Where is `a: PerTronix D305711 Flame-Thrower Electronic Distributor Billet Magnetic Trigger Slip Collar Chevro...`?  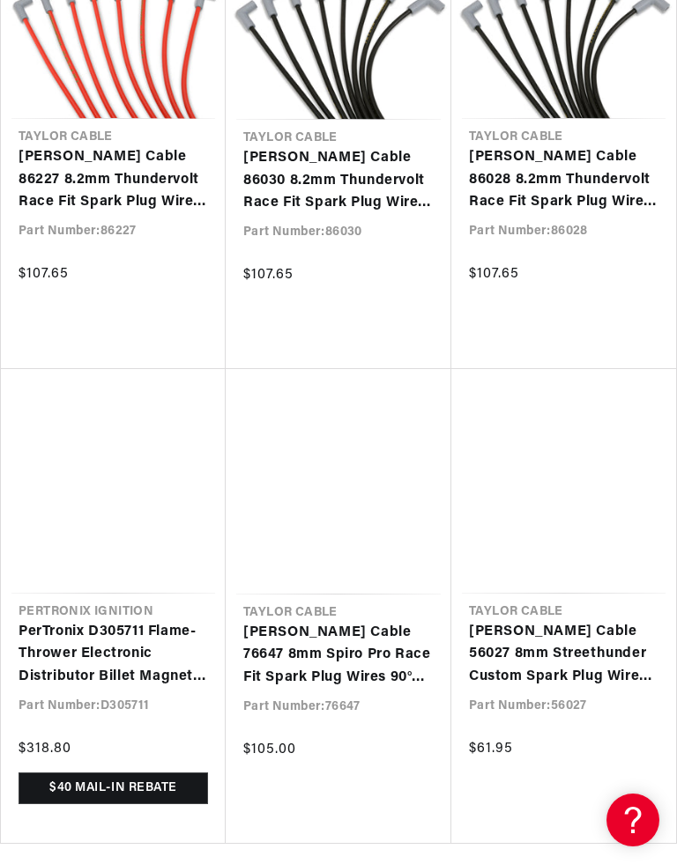
a: PerTronix D305711 Flame-Thrower Electronic Distributor Billet Magnetic Trigger Slip Collar Chevro... is located at coordinates (113, 655).